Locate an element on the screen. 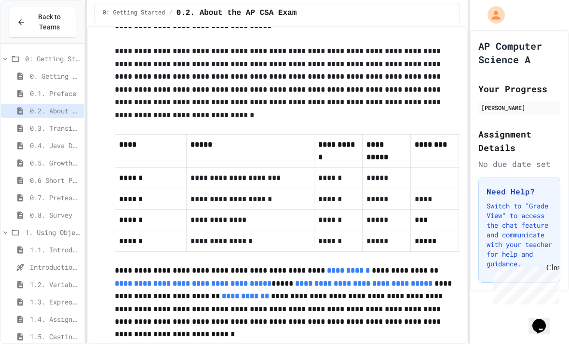 The height and width of the screenshot is (344, 569). span: 1.1. Introduction to Algorithms, Programming, and Compilers is located at coordinates (55, 249).